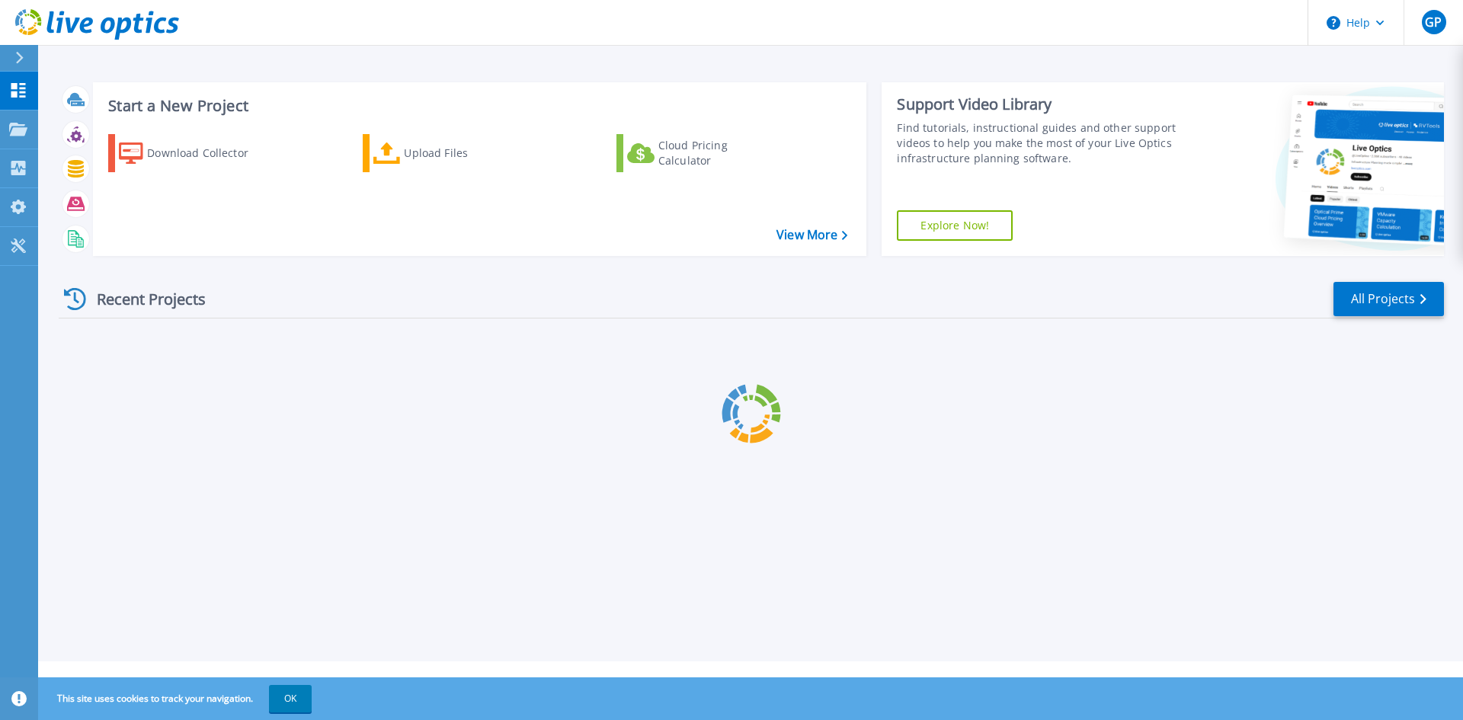  What do you see at coordinates (955, 226) in the screenshot?
I see `a: Explore Now!` at bounding box center [955, 226].